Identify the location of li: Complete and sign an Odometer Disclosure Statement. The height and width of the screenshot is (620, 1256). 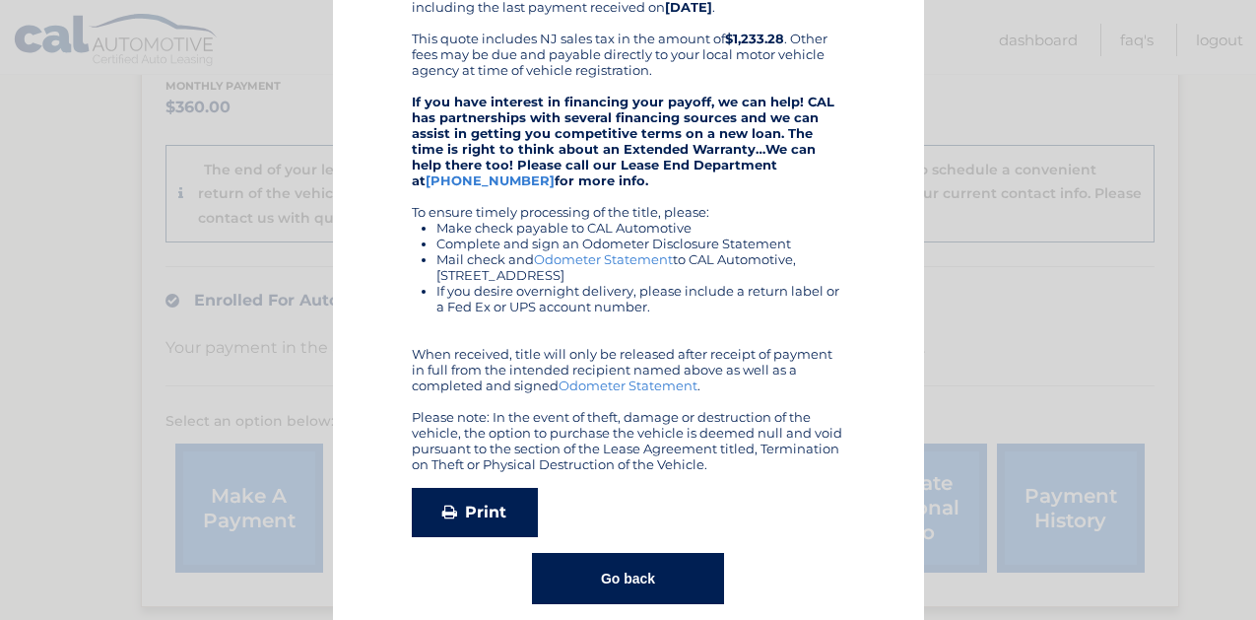
(640, 243).